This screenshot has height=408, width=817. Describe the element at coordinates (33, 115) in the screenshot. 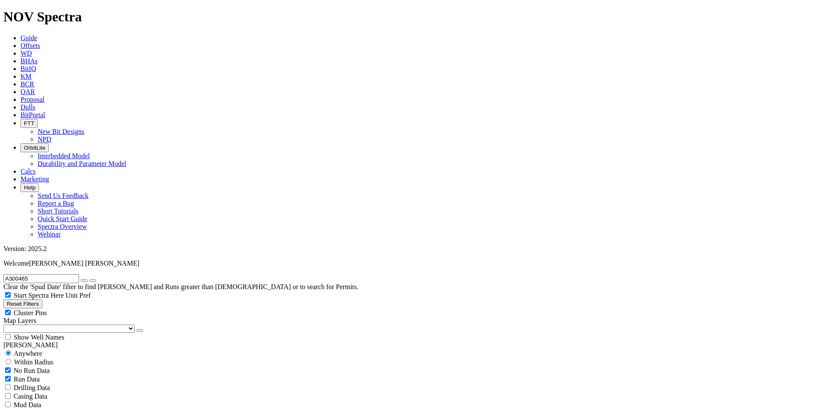

I see `span: BitPortal` at that location.